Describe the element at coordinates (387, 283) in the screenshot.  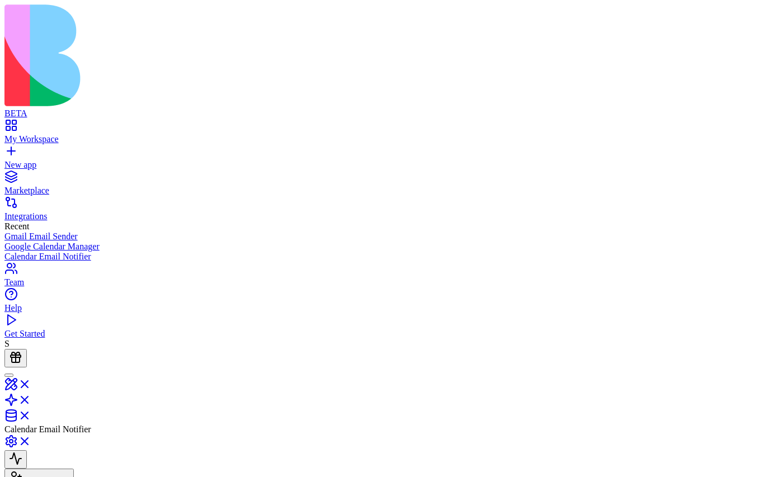
I see `div: Team` at that location.